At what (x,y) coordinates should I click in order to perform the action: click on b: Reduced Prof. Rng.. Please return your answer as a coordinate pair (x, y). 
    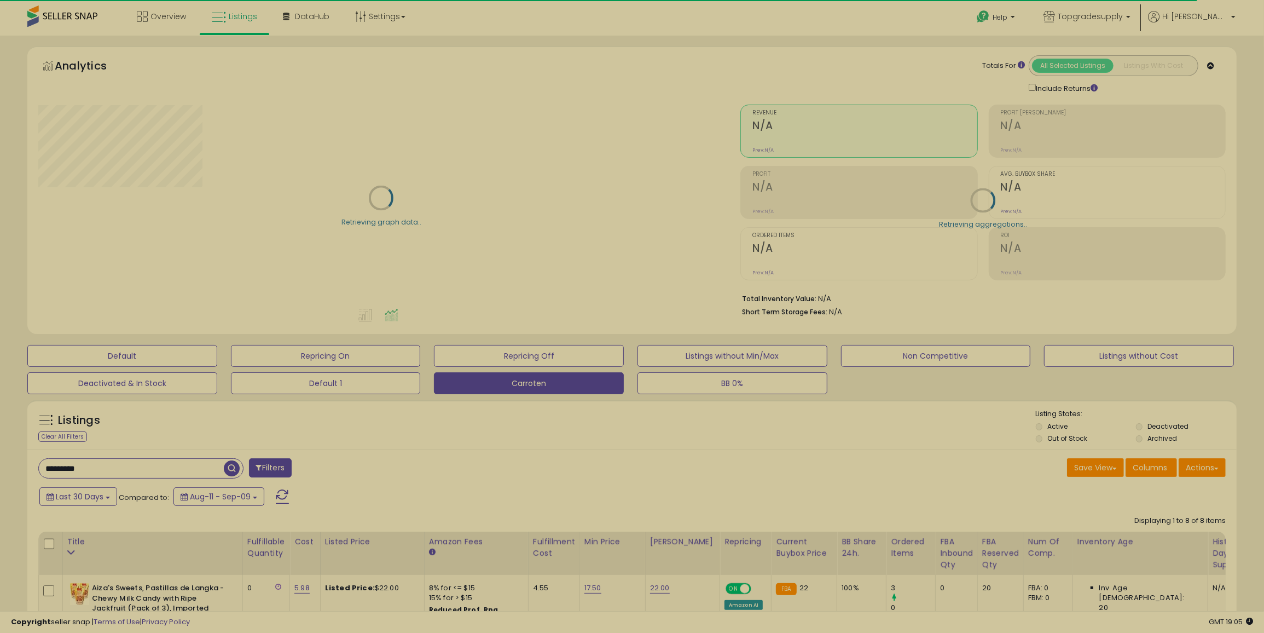
    Looking at the image, I should click on (465, 609).